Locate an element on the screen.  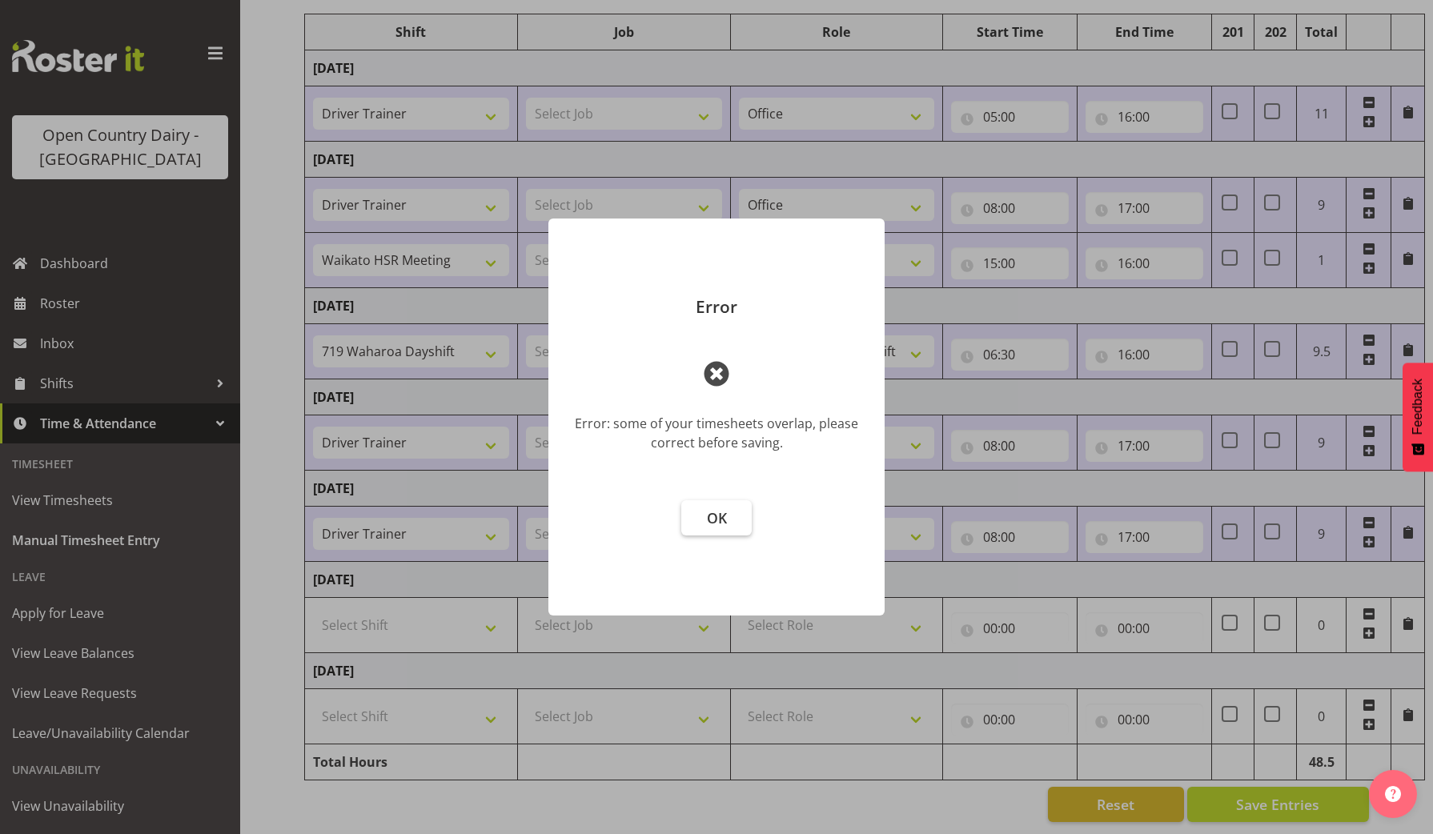
button: OK is located at coordinates (717, 518).